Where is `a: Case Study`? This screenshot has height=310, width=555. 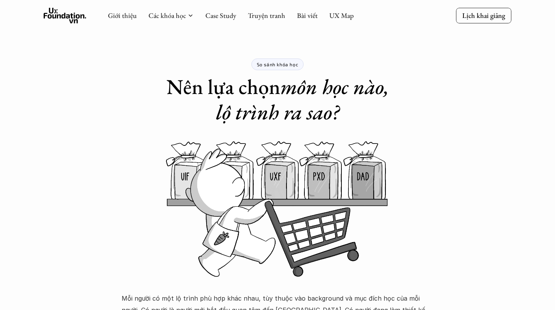 a: Case Study is located at coordinates (221, 15).